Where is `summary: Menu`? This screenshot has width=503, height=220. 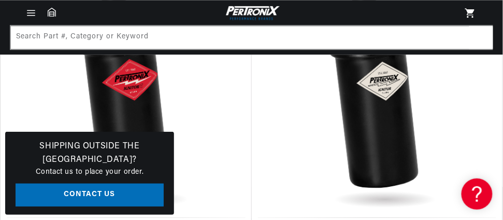
summary: Menu is located at coordinates (31, 13).